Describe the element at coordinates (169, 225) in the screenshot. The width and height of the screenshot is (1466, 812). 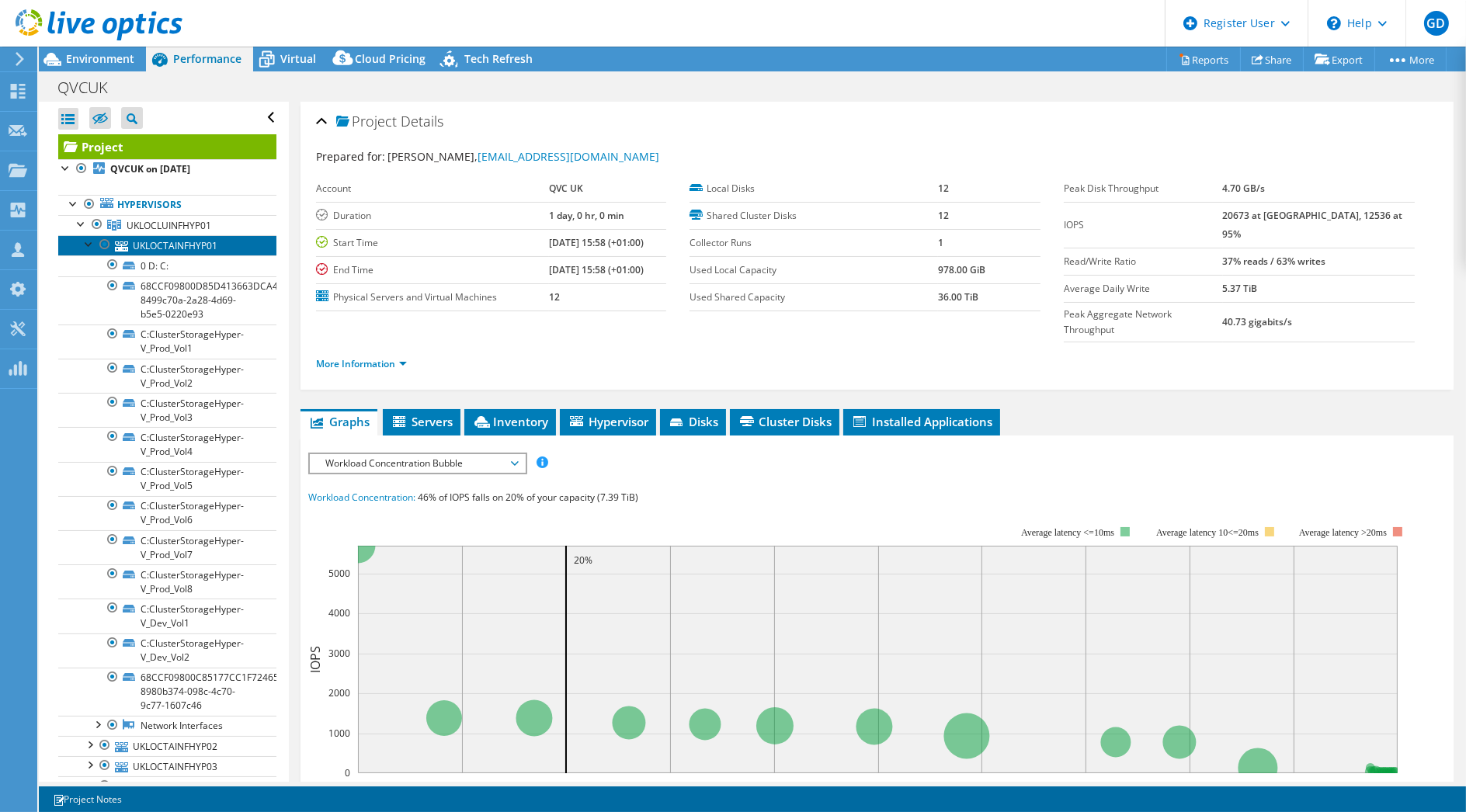
I see `span: UKLOCLUINFHYP01` at that location.